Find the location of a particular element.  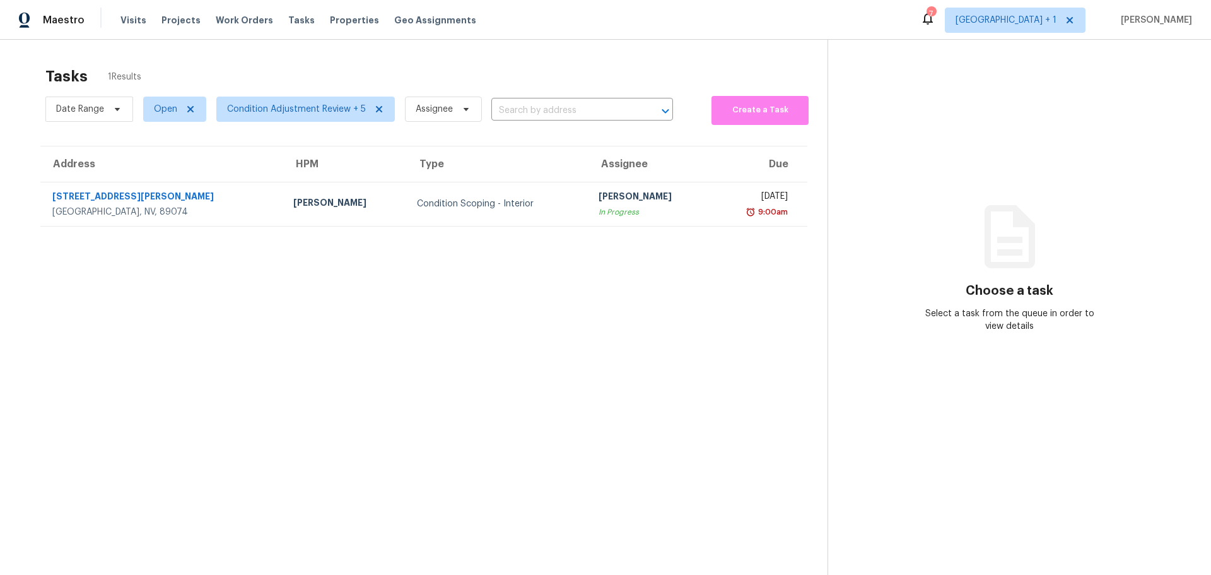

button: Open is located at coordinates (666, 111).